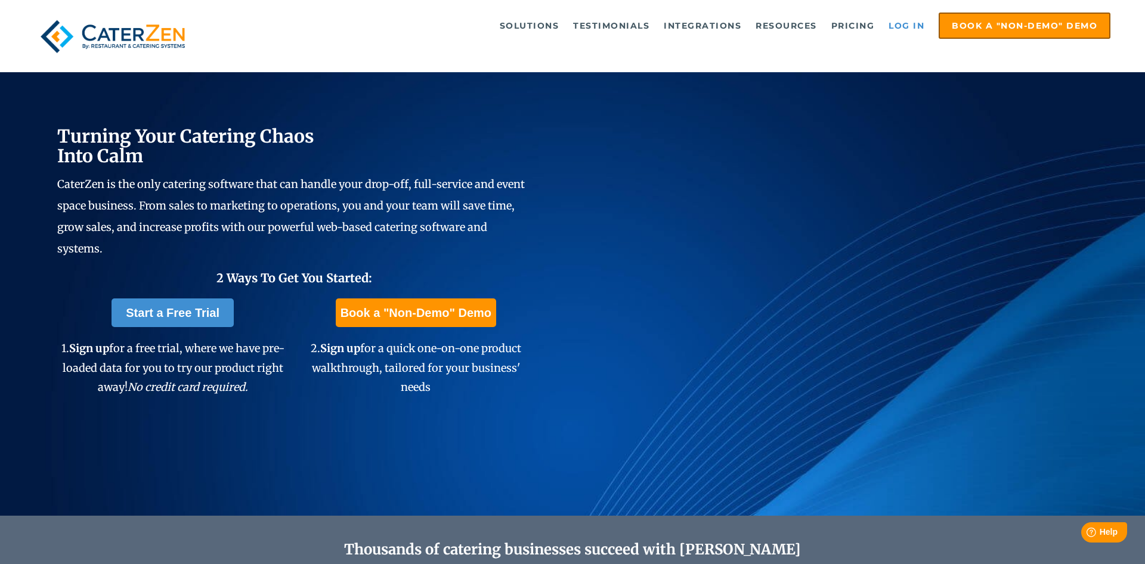 The width and height of the screenshot is (1145, 564). Describe the element at coordinates (611, 26) in the screenshot. I see `a: Testimonials` at that location.